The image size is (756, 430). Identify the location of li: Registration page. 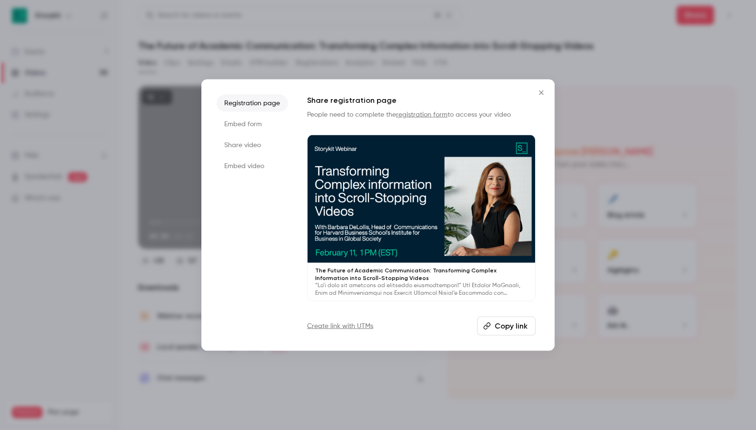
(252, 103).